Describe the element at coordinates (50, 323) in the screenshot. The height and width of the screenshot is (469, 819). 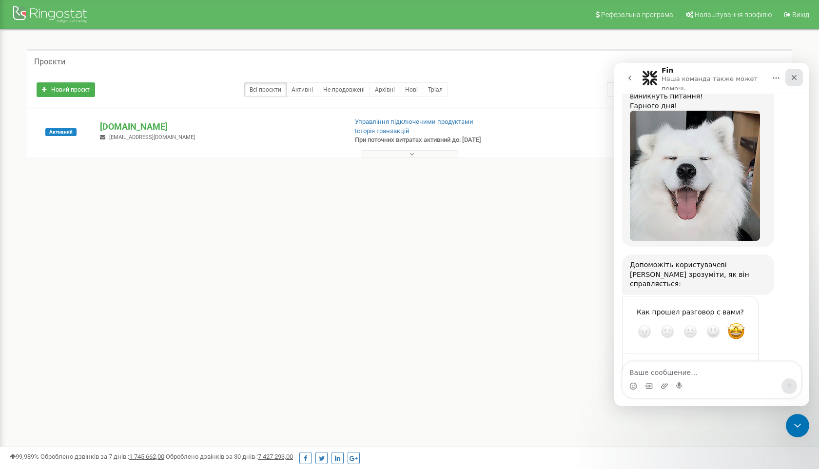
I see `button: Добавить вложение` at that location.